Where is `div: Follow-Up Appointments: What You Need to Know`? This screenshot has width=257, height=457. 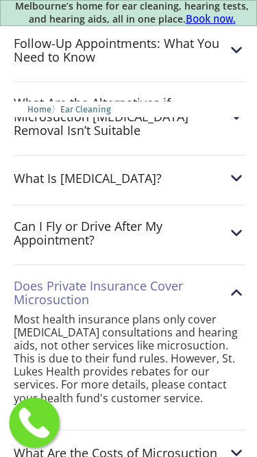 div: Follow-Up Appointments: What You Need to Know is located at coordinates (120, 50).